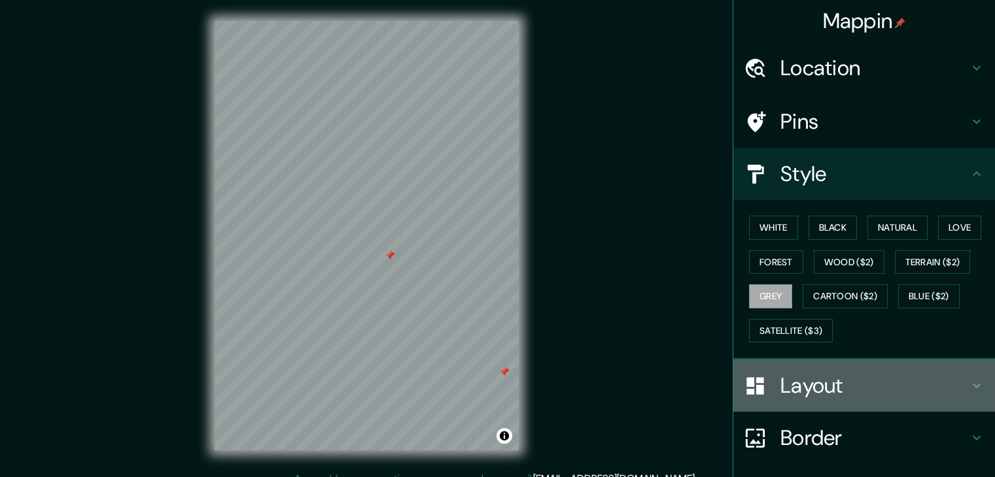  I want to click on h4: Location, so click(874, 68).